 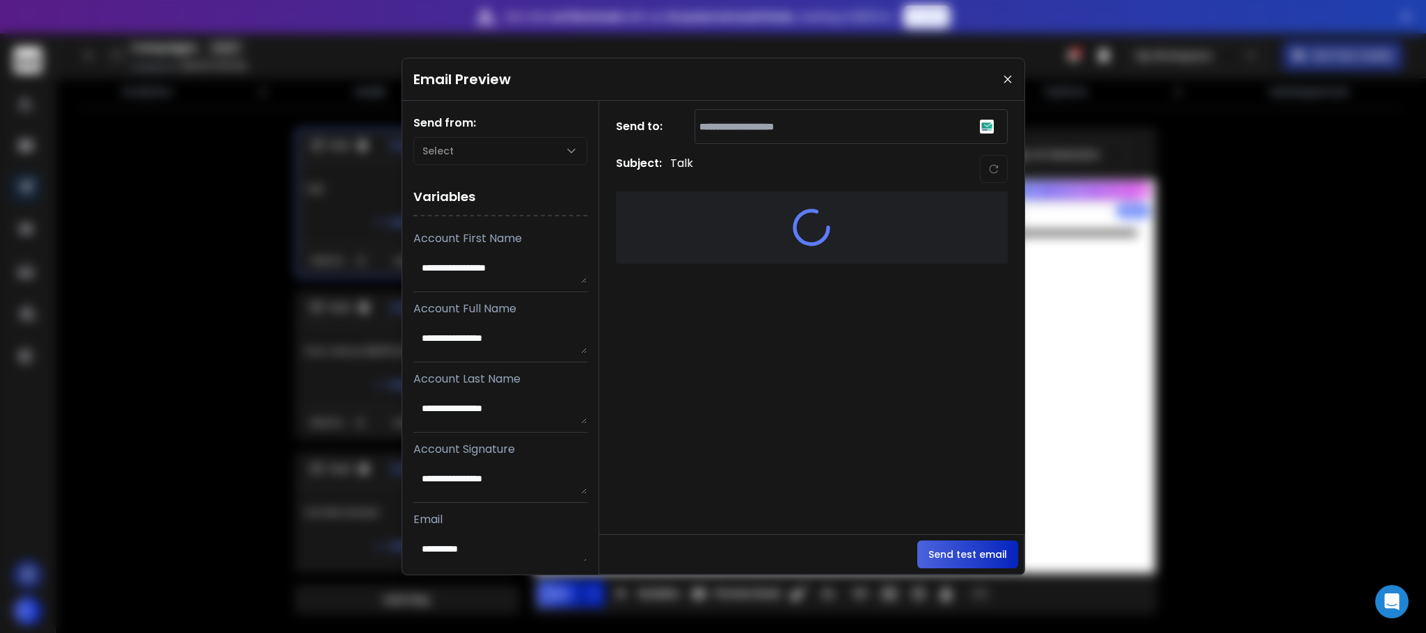 I want to click on h1: Variables, so click(x=500, y=198).